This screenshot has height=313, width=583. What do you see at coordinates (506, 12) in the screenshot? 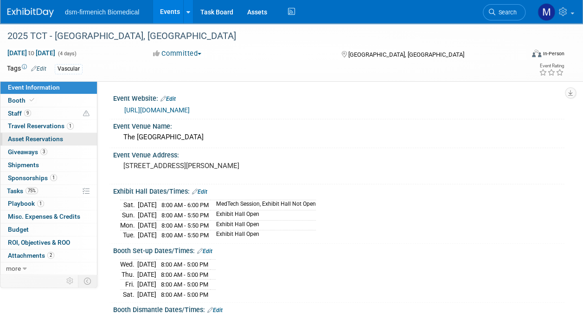
I see `span: Search` at bounding box center [506, 12].